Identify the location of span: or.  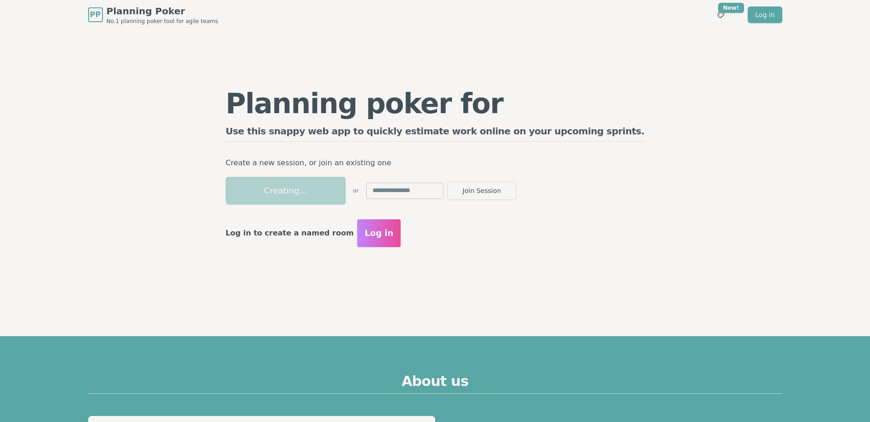
(356, 191).